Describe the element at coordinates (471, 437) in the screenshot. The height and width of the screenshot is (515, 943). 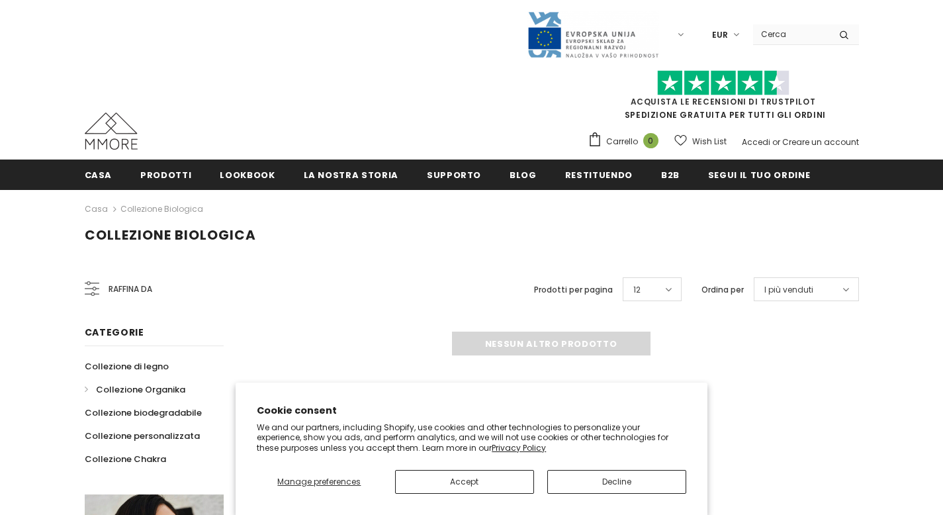
I see `p: We and our partners, including Shopify, use cookies and other technologies to personalize your ex...` at that location.